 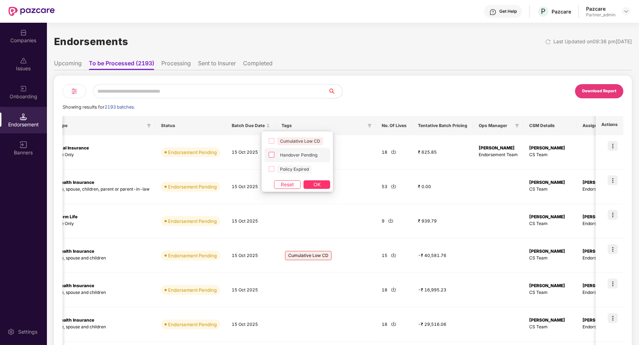 I want to click on th: Batch Due Date, so click(x=251, y=126).